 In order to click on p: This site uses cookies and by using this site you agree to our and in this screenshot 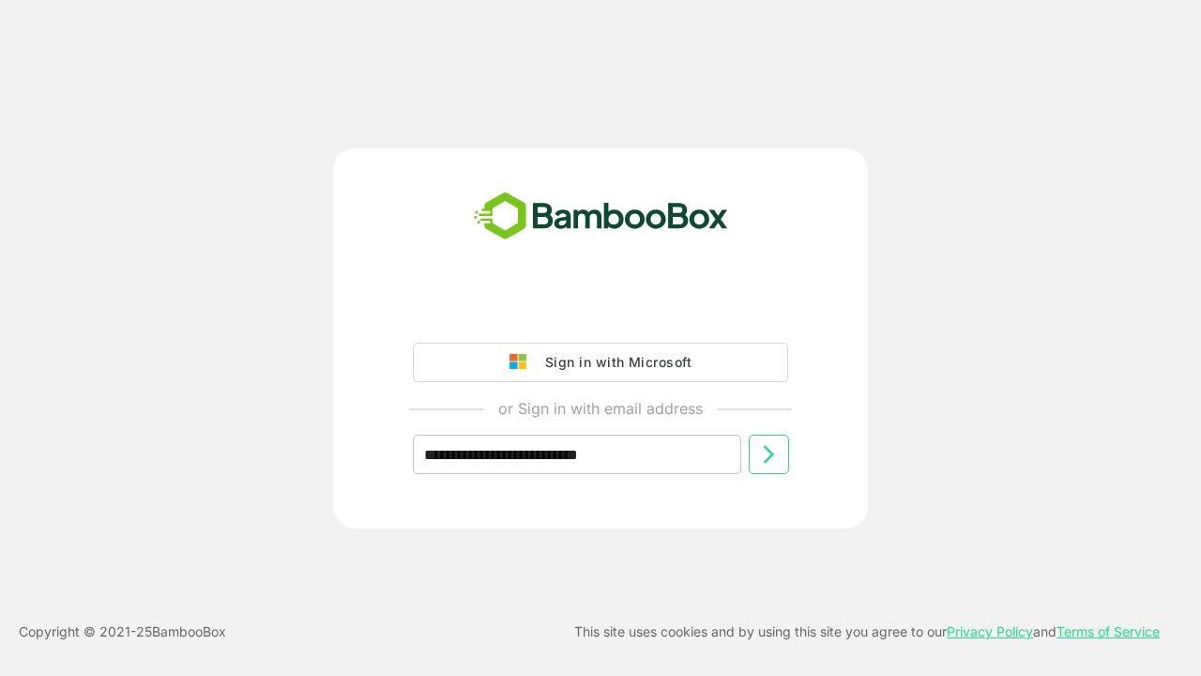, I will do `click(867, 632)`.